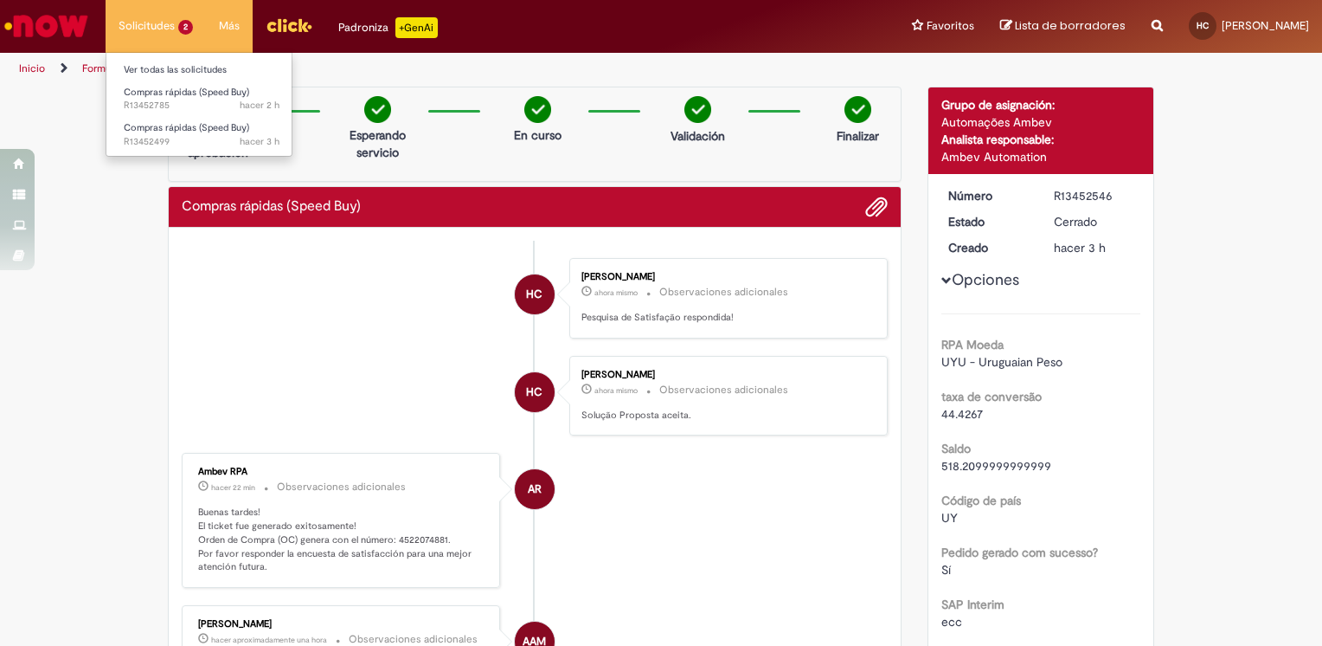 The width and height of the screenshot is (1322, 646). Describe the element at coordinates (1070, 25) in the screenshot. I see `span: Lista de borradores` at that location.